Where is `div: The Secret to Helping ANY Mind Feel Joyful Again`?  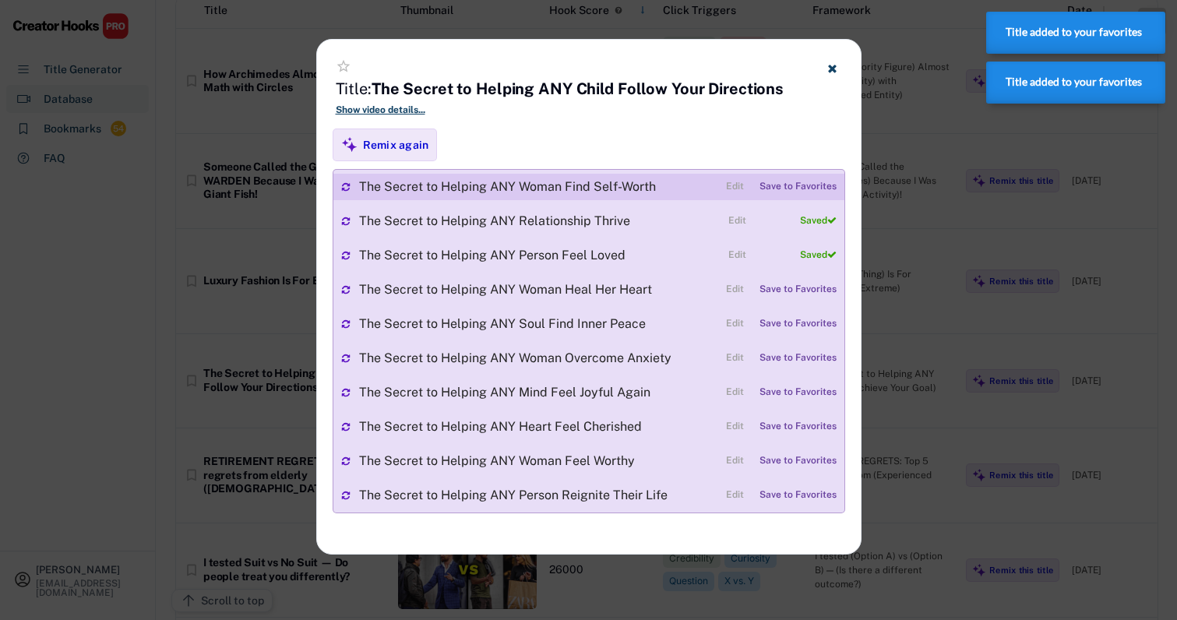
div: The Secret to Helping ANY Mind Feel Joyful Again is located at coordinates (538, 392).